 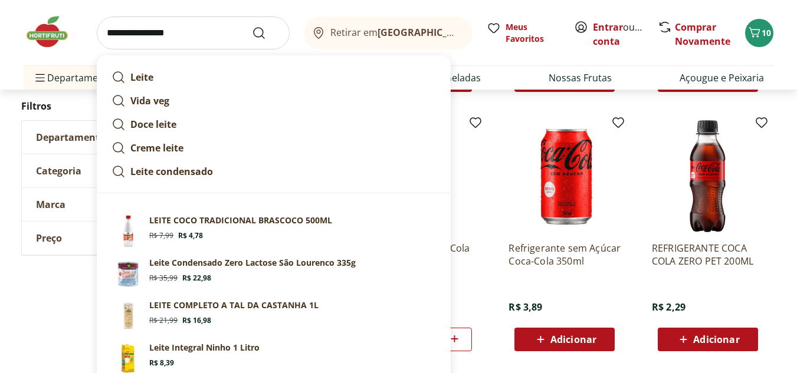 I want to click on span: R$ 7,99, so click(x=161, y=236).